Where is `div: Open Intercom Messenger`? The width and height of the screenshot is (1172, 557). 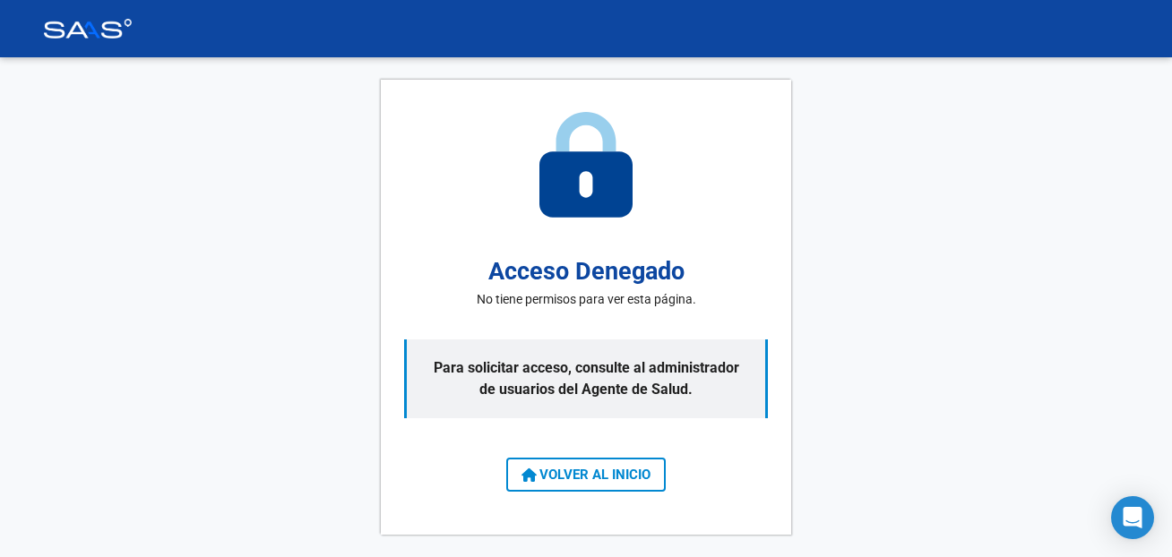
div: Open Intercom Messenger is located at coordinates (1132, 518).